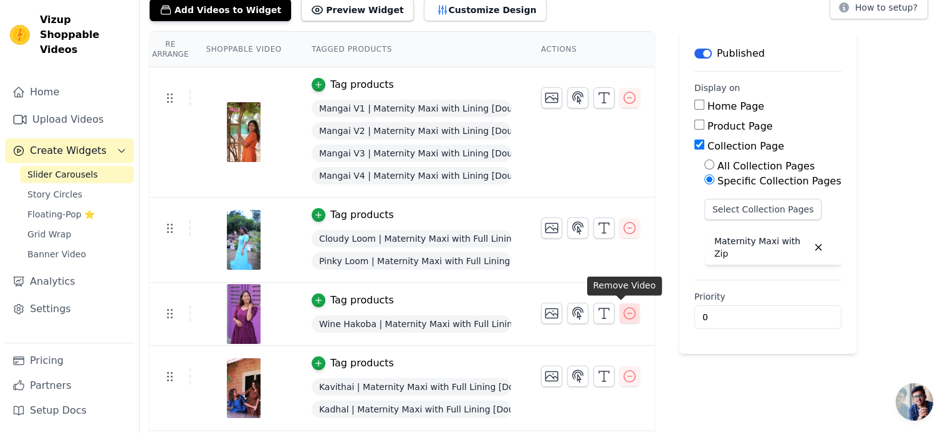 This screenshot has height=433, width=948. What do you see at coordinates (768, 297) in the screenshot?
I see `label: Priority` at bounding box center [768, 297].